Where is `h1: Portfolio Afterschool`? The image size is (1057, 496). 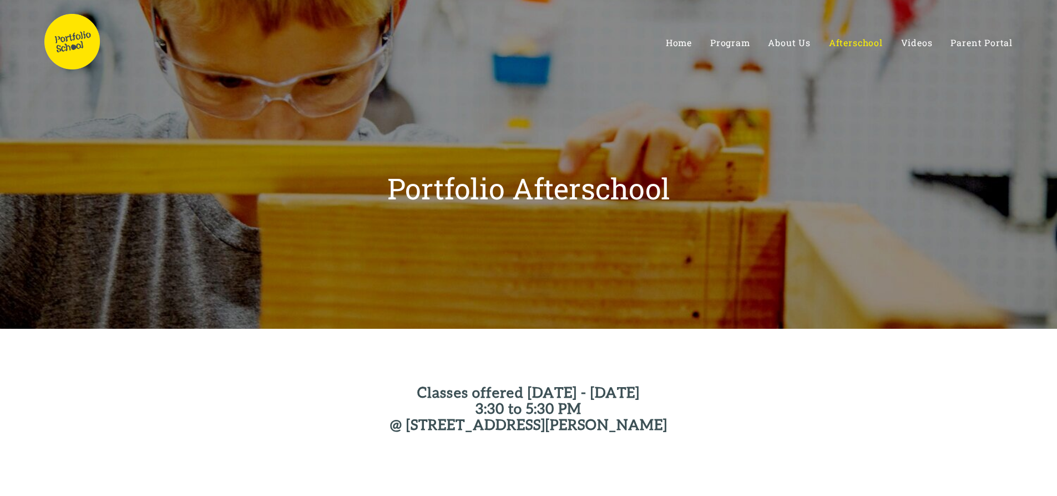 h1: Portfolio Afterschool is located at coordinates (529, 188).